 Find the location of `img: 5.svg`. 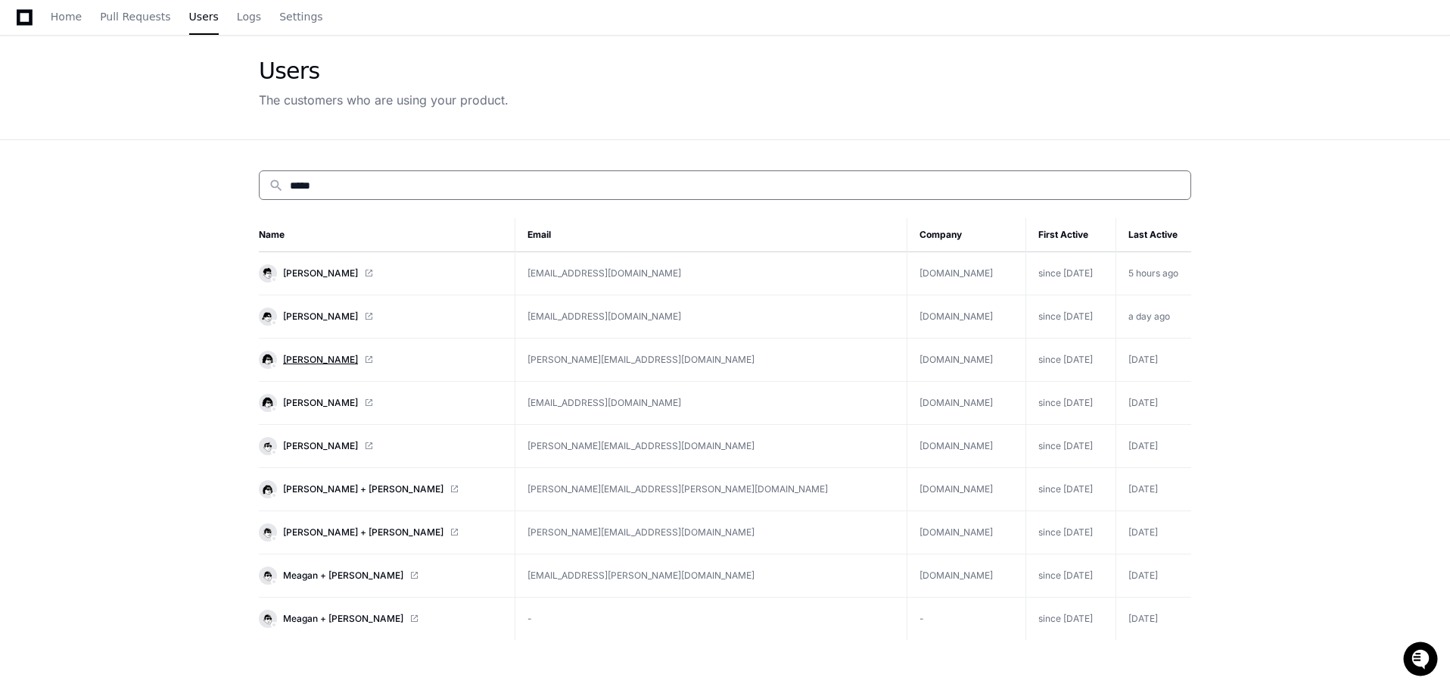

img: 5.svg is located at coordinates (267, 273).